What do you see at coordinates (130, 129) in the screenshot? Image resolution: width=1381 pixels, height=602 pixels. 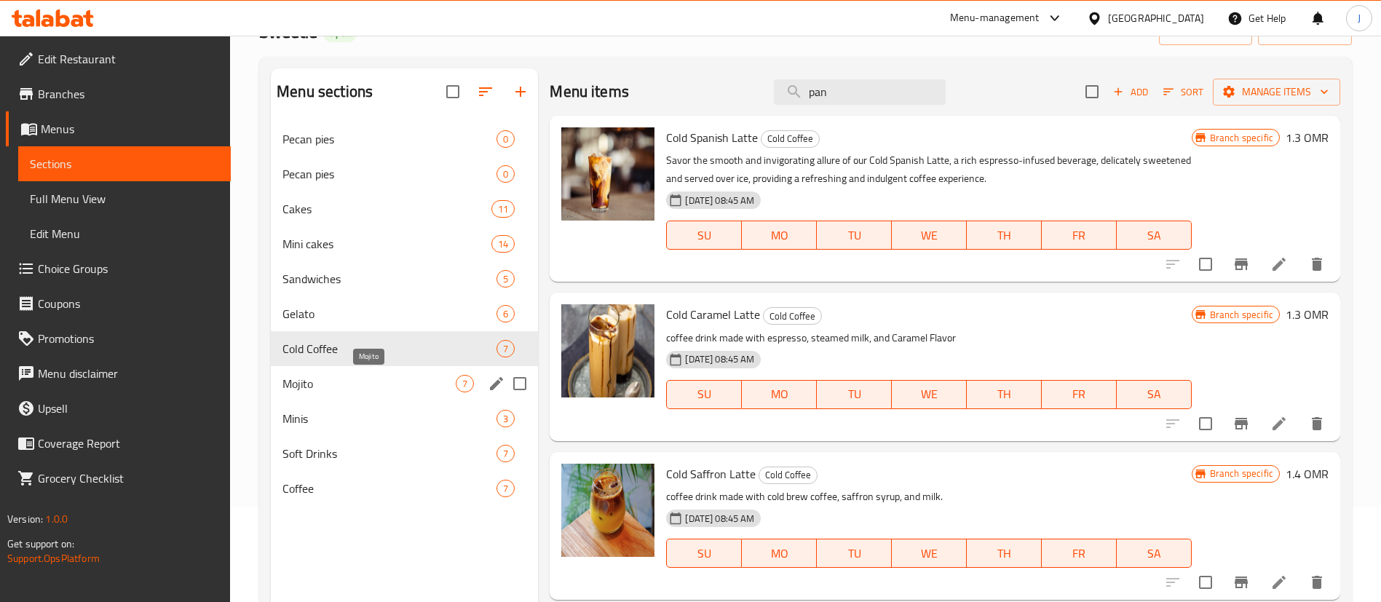 I see `span: Menus` at bounding box center [130, 129].